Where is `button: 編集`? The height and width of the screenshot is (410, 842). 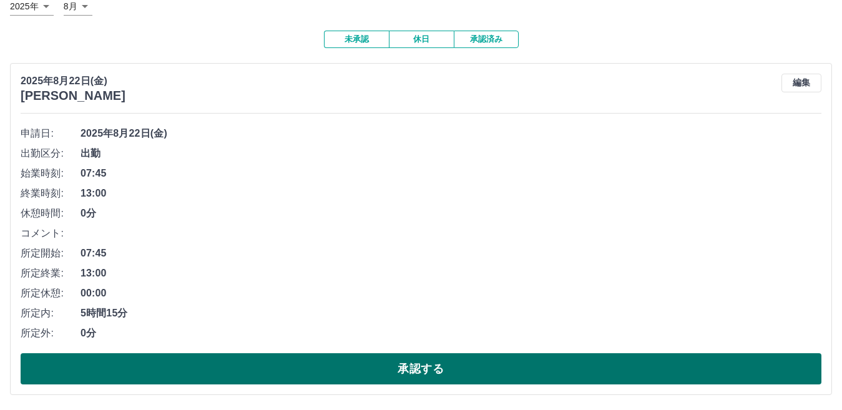
button: 編集 is located at coordinates (802, 83).